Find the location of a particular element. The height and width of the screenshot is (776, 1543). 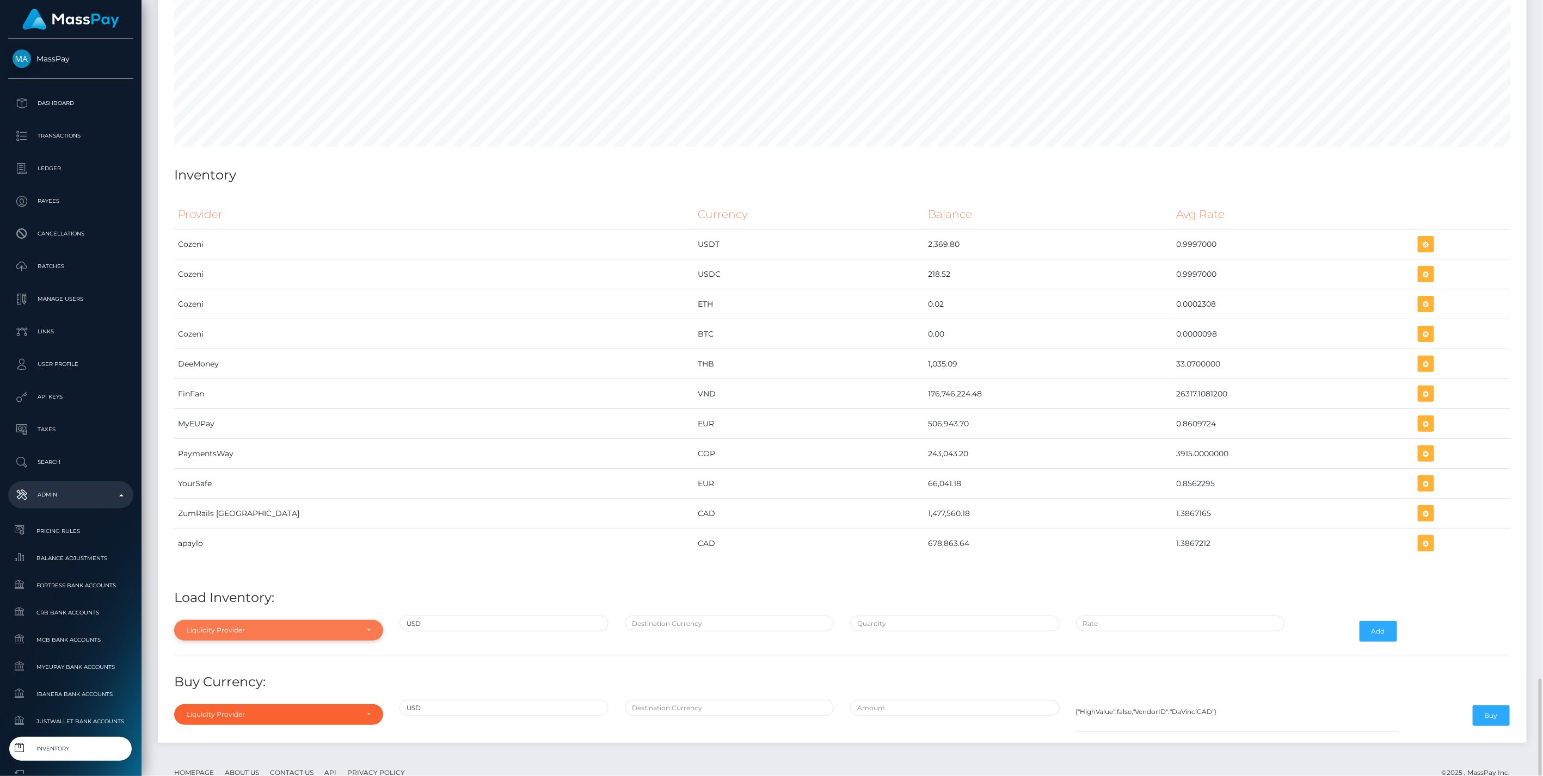

td: 0.02 is located at coordinates (1049, 304).